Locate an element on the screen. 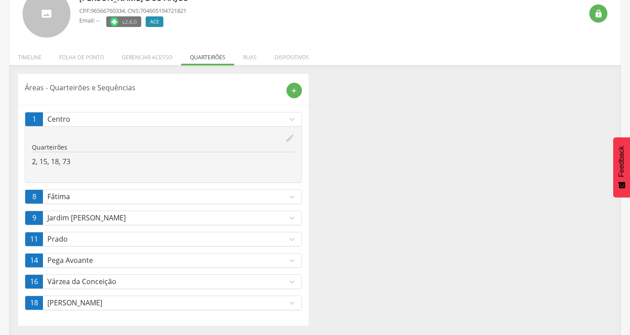  label: Versão do aplicativo is located at coordinates (124, 22).